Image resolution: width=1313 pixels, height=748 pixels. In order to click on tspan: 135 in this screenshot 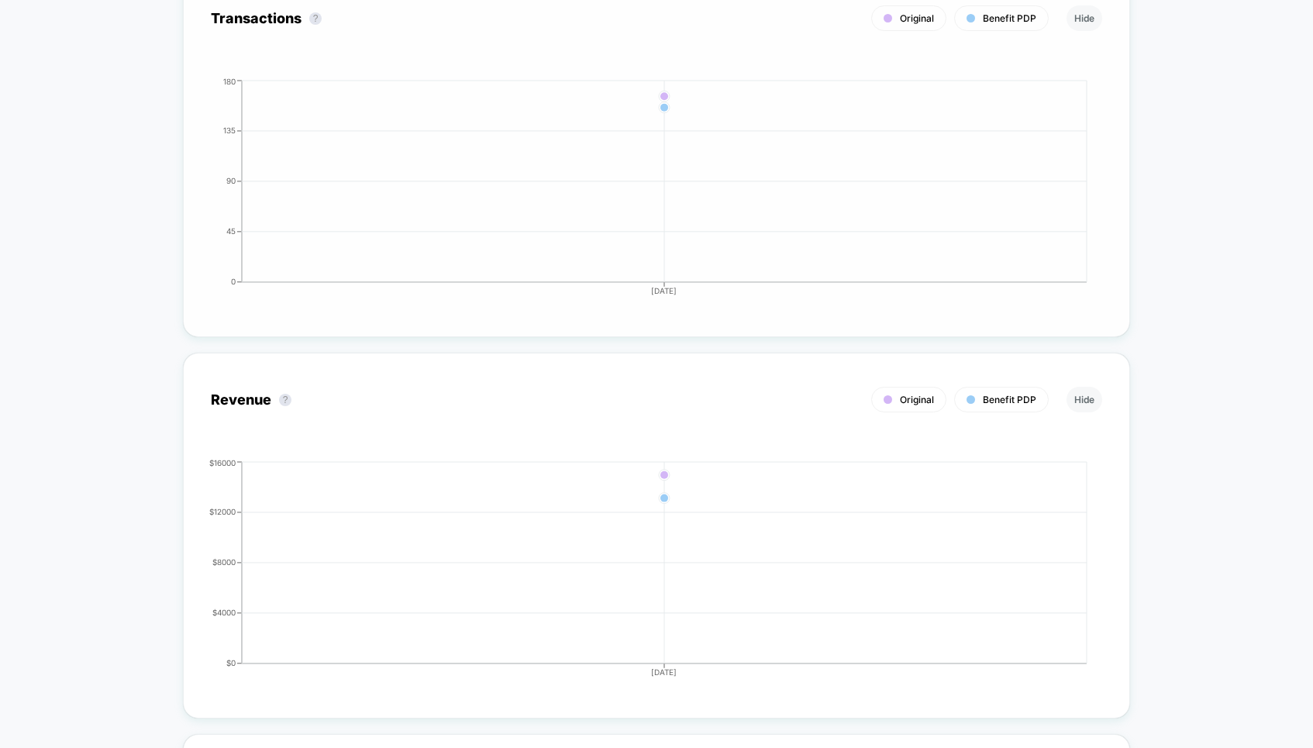, I will do `click(229, 130)`.